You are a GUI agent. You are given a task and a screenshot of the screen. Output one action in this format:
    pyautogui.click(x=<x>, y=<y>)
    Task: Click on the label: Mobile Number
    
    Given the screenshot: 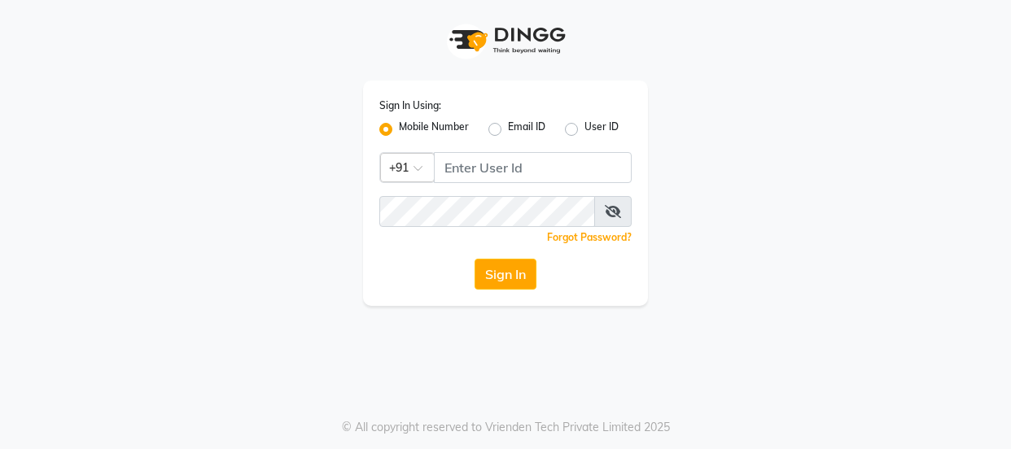 What is the action you would take?
    pyautogui.click(x=434, y=129)
    